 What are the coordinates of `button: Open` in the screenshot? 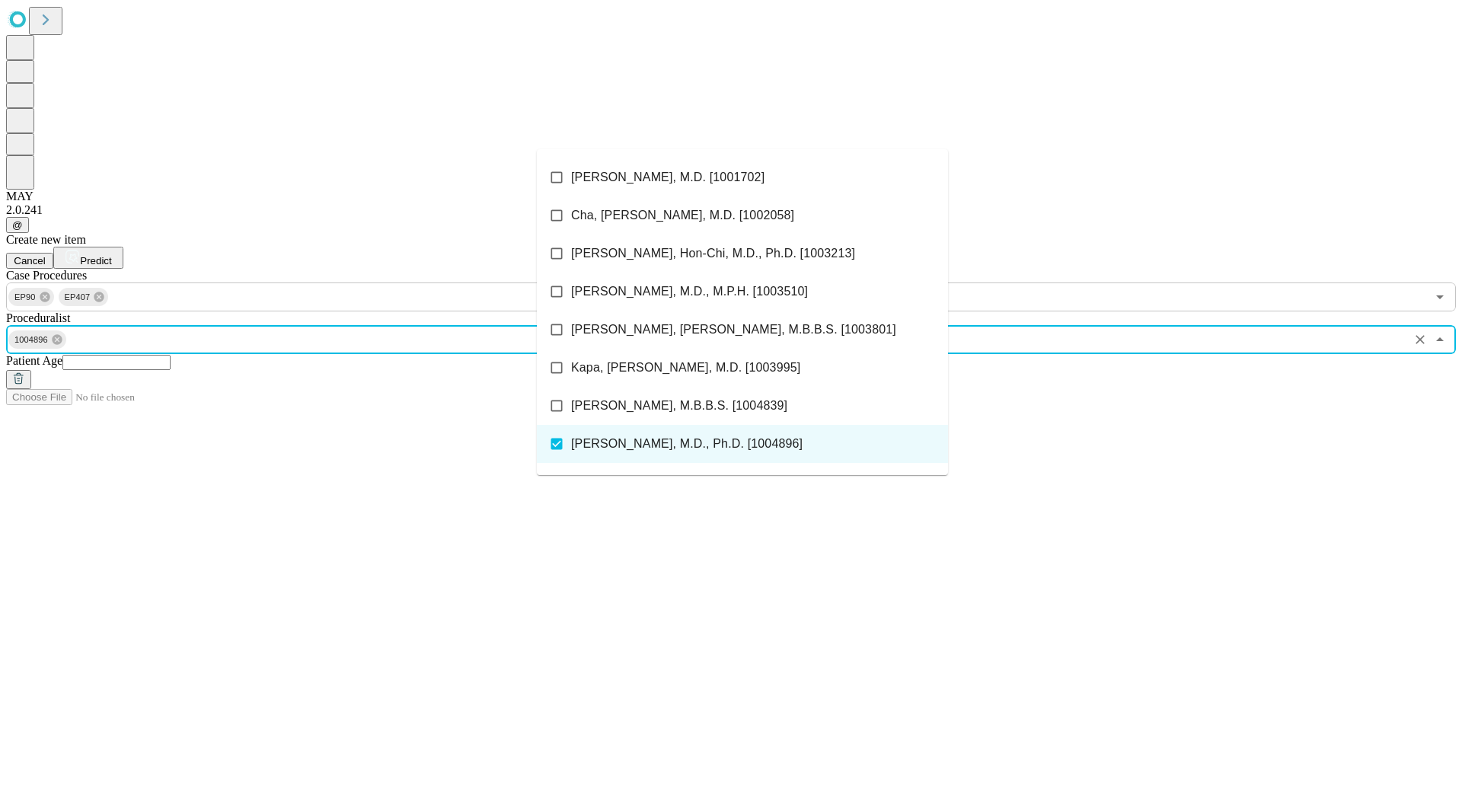 It's located at (1440, 297).